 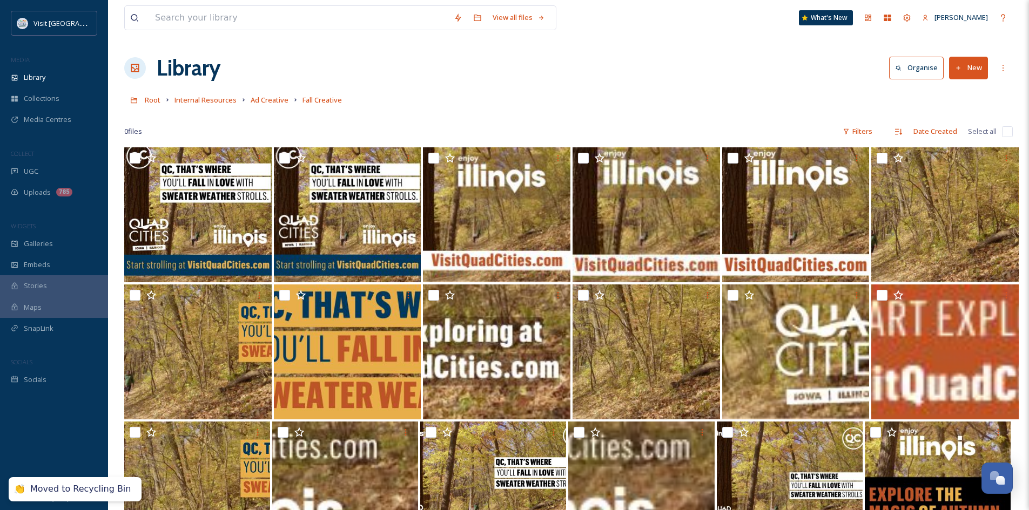 I want to click on span: COLLECT, so click(x=22, y=153).